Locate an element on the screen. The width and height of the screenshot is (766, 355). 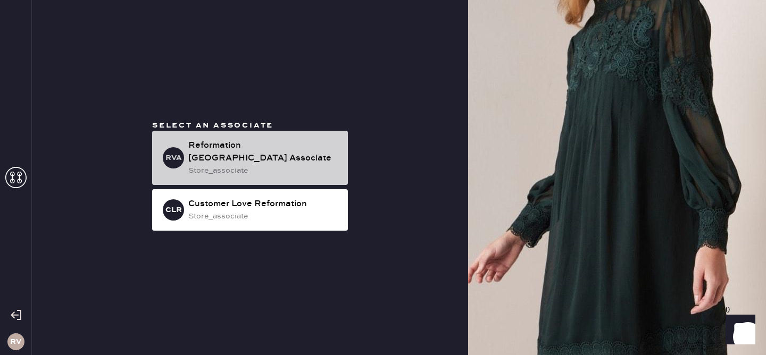
div: Customer Love Reformation is located at coordinates (264, 204).